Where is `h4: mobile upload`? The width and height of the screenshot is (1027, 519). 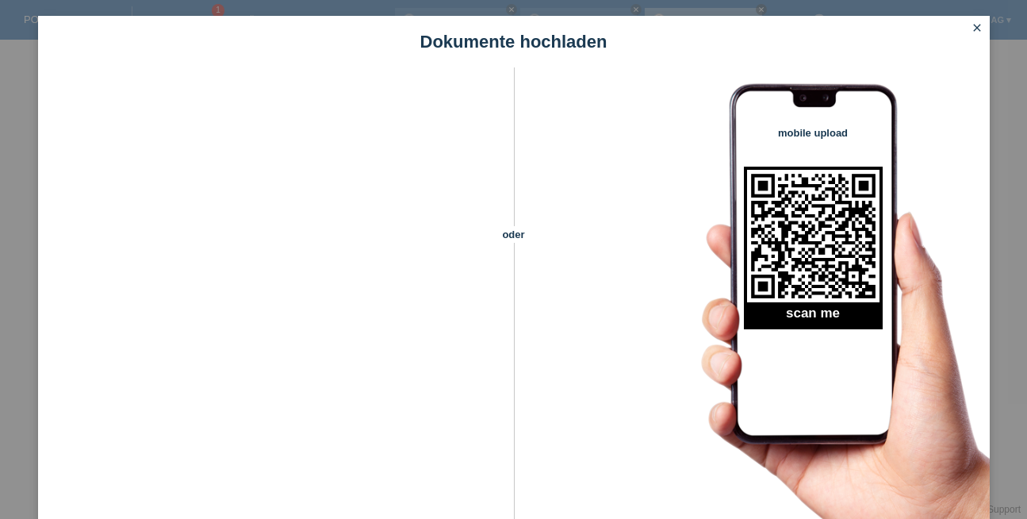 h4: mobile upload is located at coordinates (813, 132).